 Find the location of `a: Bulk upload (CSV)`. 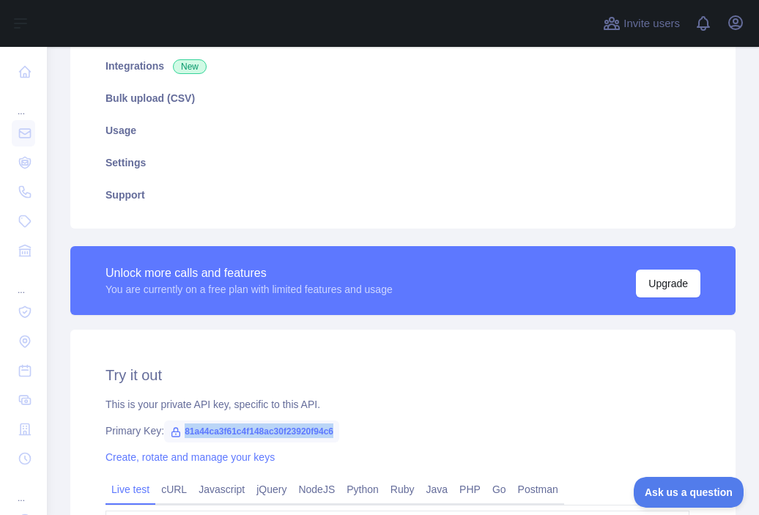

a: Bulk upload (CSV) is located at coordinates (403, 98).